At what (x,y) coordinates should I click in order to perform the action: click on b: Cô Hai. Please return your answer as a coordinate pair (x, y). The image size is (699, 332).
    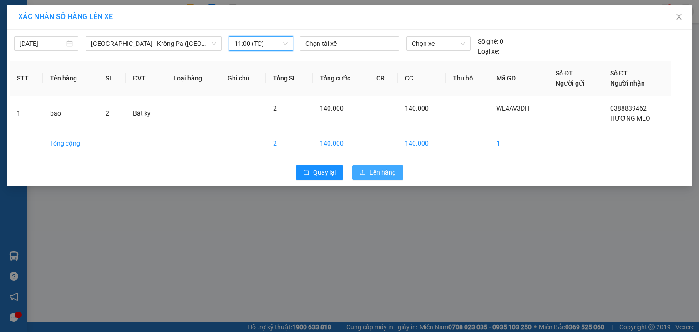
    Looking at the image, I should click on (42, 13).